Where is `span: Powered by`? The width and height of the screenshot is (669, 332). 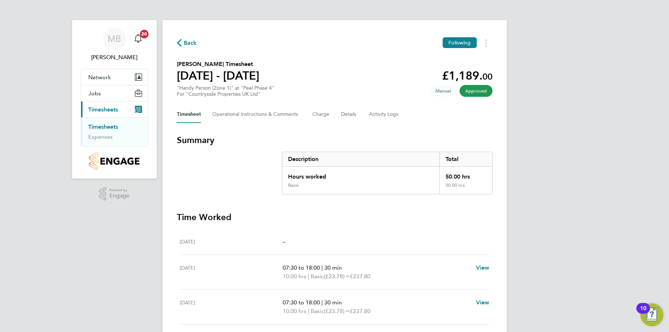 span: Powered by is located at coordinates (119, 190).